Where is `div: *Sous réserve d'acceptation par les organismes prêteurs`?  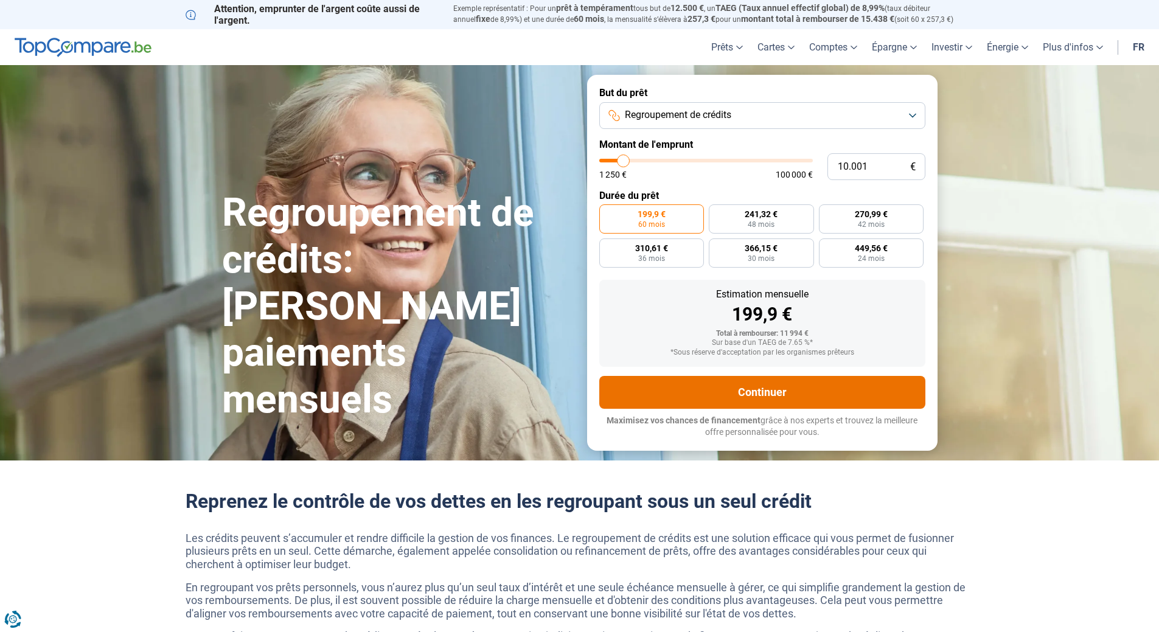 div: *Sous réserve d'acceptation par les organismes prêteurs is located at coordinates (763, 353).